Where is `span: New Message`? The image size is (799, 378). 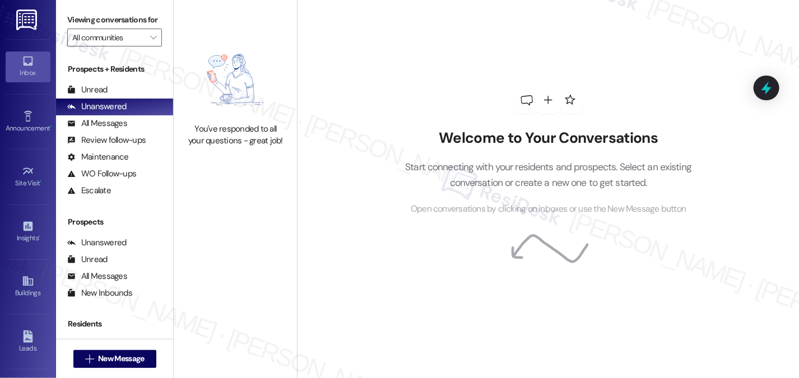
span: New Message is located at coordinates (121, 358).